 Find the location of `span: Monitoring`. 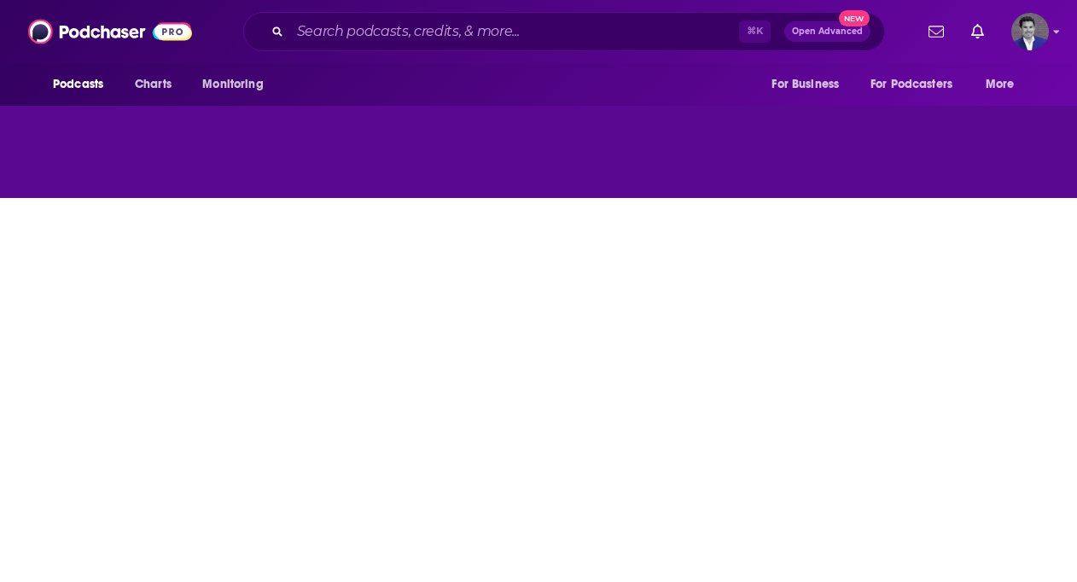

span: Monitoring is located at coordinates (232, 84).